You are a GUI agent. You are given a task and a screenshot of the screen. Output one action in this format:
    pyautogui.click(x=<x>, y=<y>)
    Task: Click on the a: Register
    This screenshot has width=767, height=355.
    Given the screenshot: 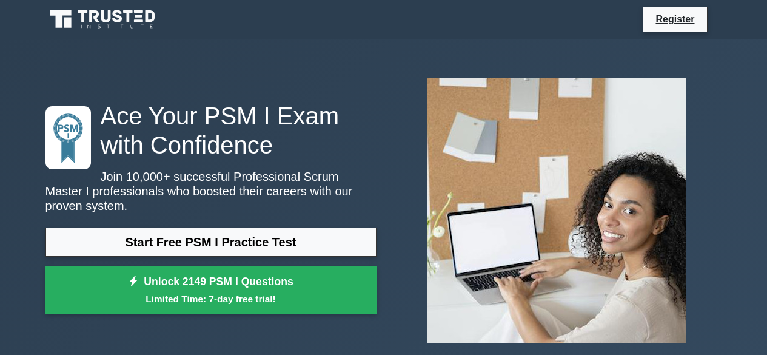 What is the action you would take?
    pyautogui.click(x=675, y=19)
    